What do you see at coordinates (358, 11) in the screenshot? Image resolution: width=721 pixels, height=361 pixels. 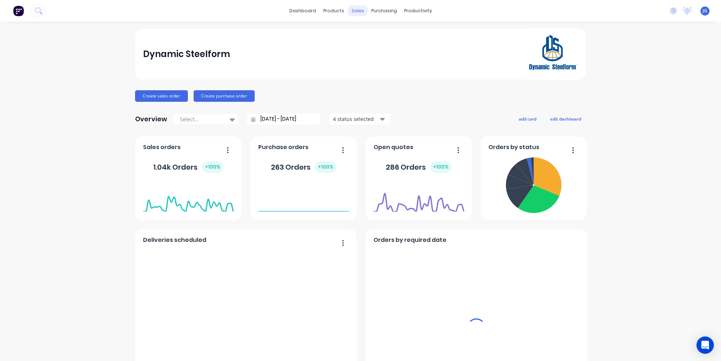 I see `div: sales` at bounding box center [358, 11].